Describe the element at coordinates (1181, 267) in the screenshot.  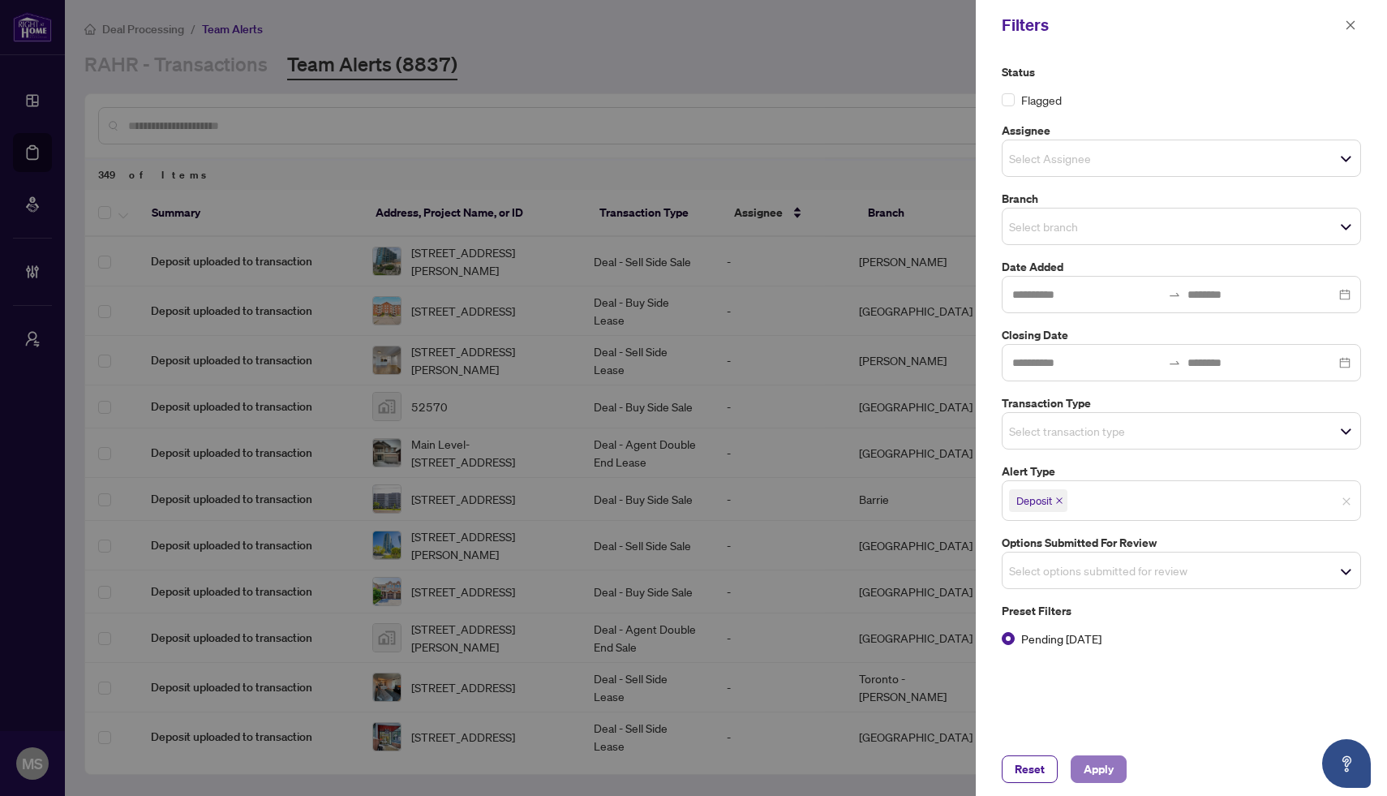
I see `label: Date Added` at that location.